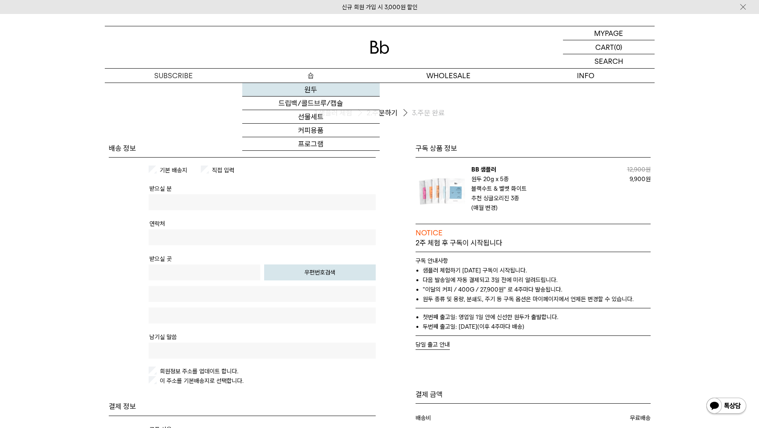 The image size is (759, 428). What do you see at coordinates (163, 337) in the screenshot?
I see `th: 남기실 말씀` at bounding box center [163, 337].